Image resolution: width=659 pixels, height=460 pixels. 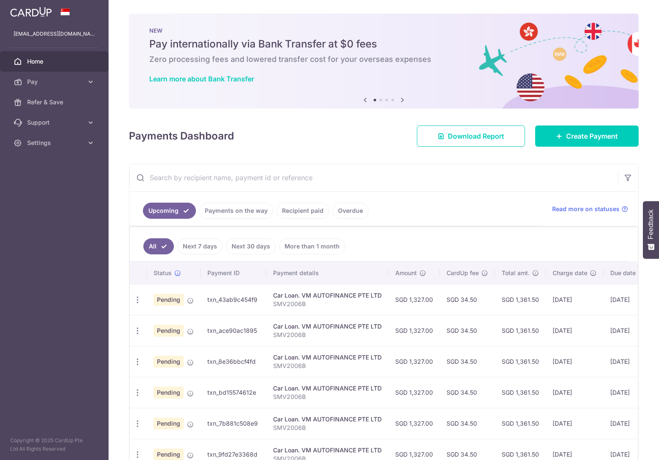 I want to click on span: Feedback, so click(x=651, y=224).